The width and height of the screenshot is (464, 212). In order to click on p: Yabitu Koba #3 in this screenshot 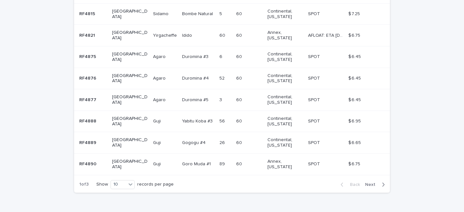, I will do `click(198, 120)`.